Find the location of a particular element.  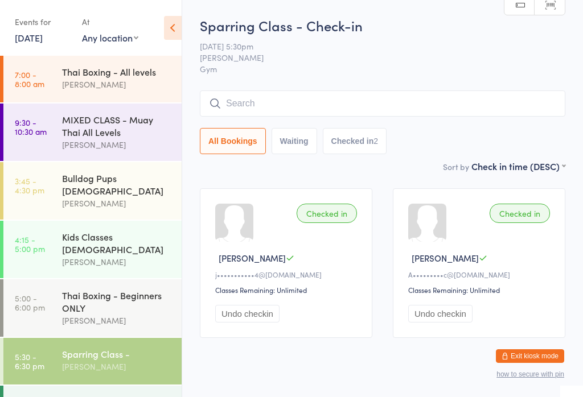

button: how to secure with pin is located at coordinates (530, 375).